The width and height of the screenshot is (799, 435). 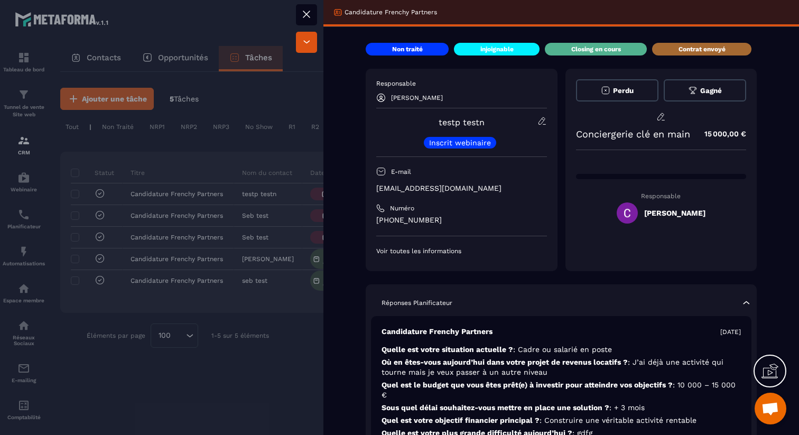 What do you see at coordinates (711, 90) in the screenshot?
I see `span: Gagné` at bounding box center [711, 90].